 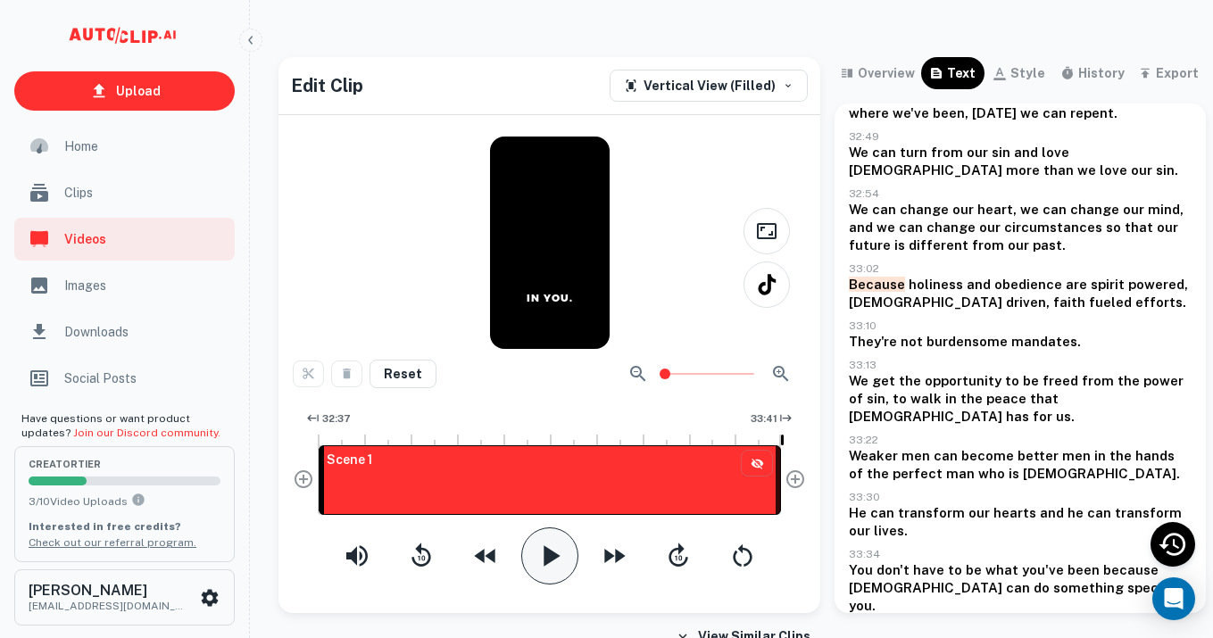 I want to click on span: 32:37, so click(x=336, y=419).